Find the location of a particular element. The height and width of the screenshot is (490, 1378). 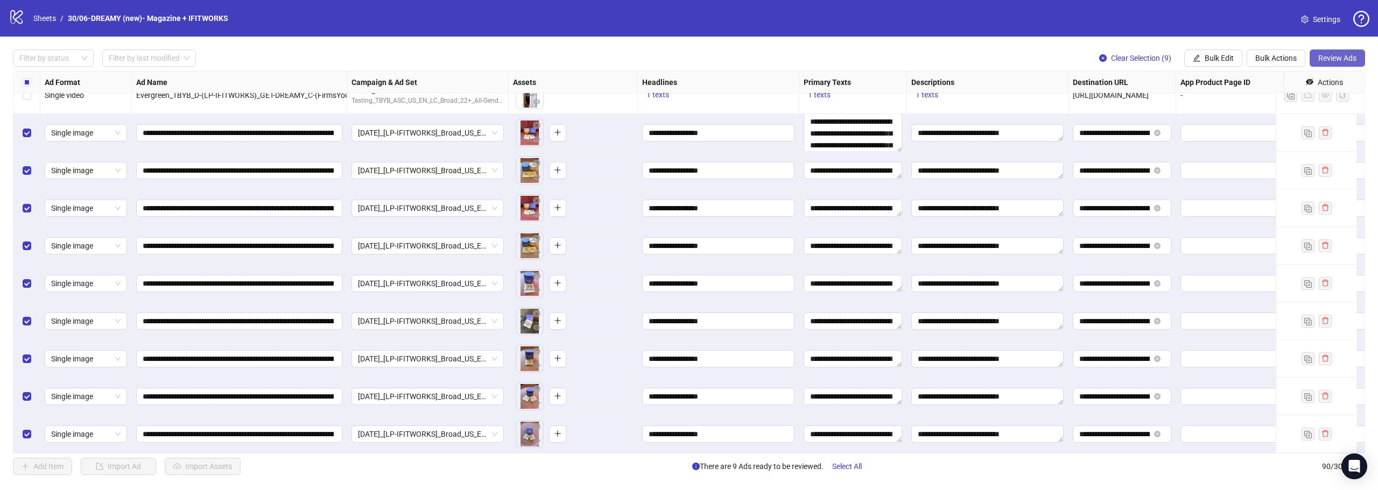

div: Select row 82 is located at coordinates (27, 133).